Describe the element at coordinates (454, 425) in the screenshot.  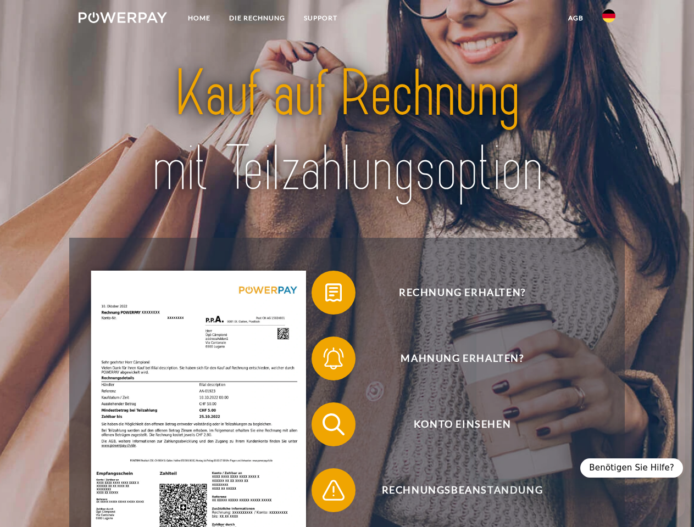
I see `a: Konto einsehen` at that location.